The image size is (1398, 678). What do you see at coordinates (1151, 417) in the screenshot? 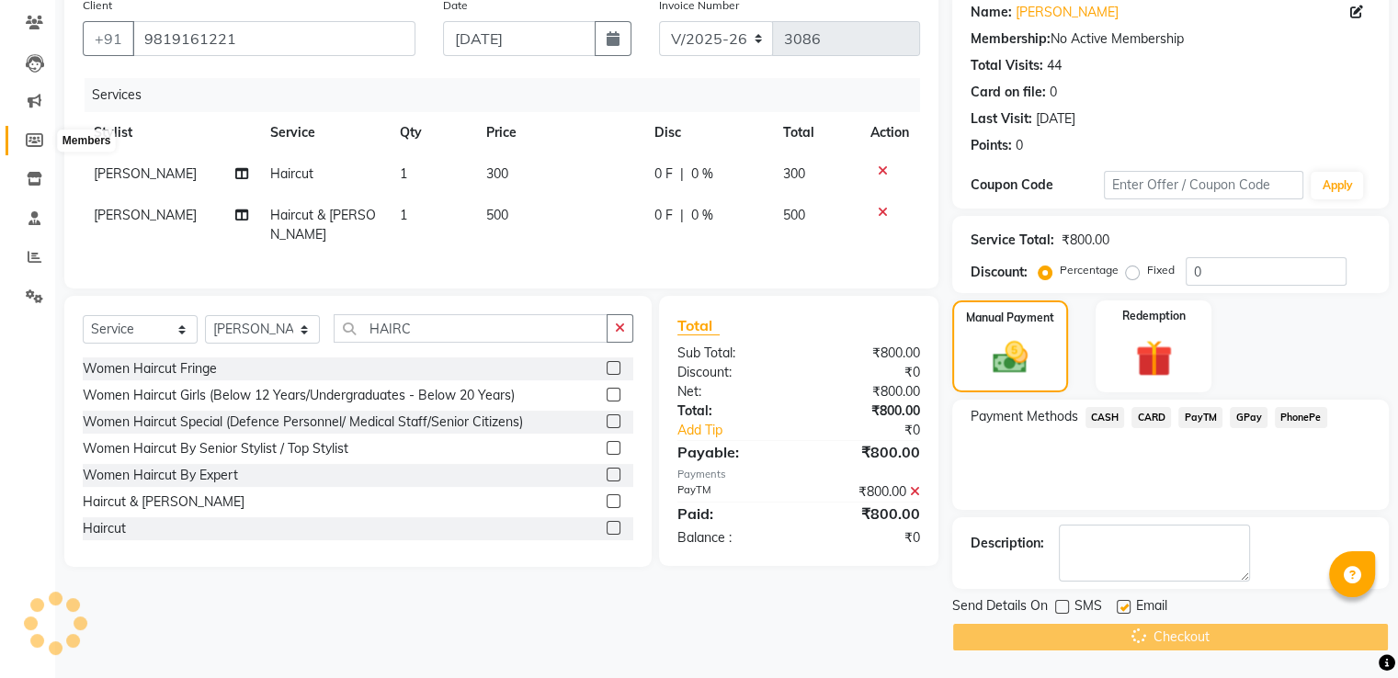
I see `span: CARD` at bounding box center [1151, 417].